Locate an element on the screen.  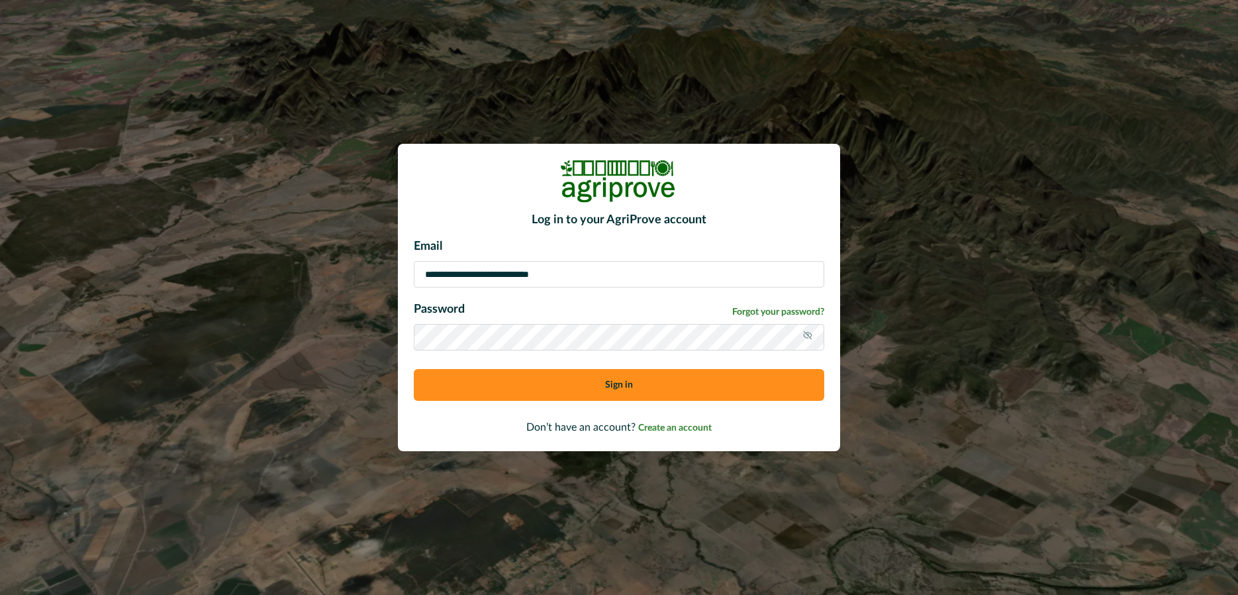
span: Forgot your password? is located at coordinates (778, 312).